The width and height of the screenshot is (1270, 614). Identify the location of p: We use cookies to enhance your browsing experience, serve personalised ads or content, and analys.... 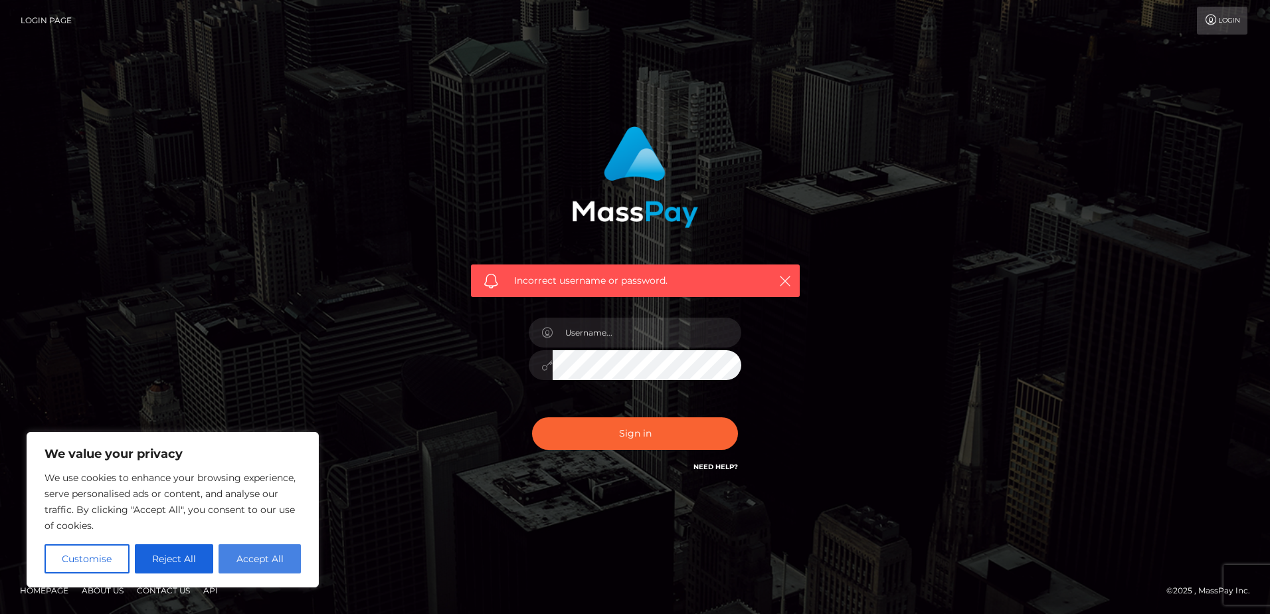
(173, 502).